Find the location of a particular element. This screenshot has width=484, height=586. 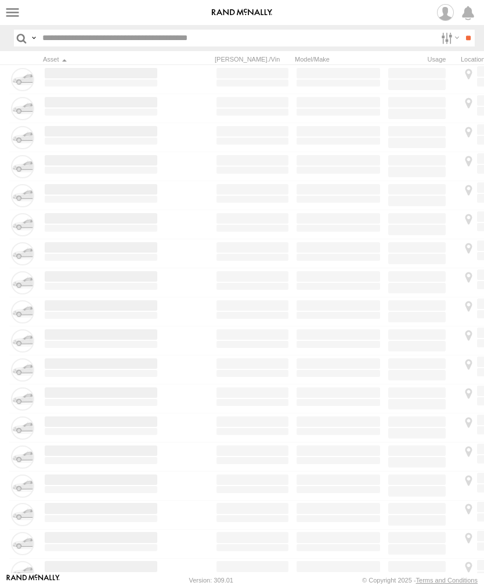

img: rand-logo.svg is located at coordinates (242, 13).